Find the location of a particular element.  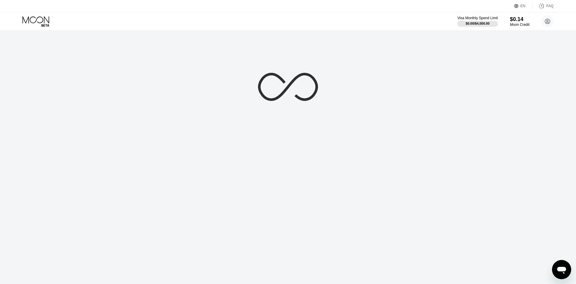

div: $0.14Moon Credit is located at coordinates (520, 21).